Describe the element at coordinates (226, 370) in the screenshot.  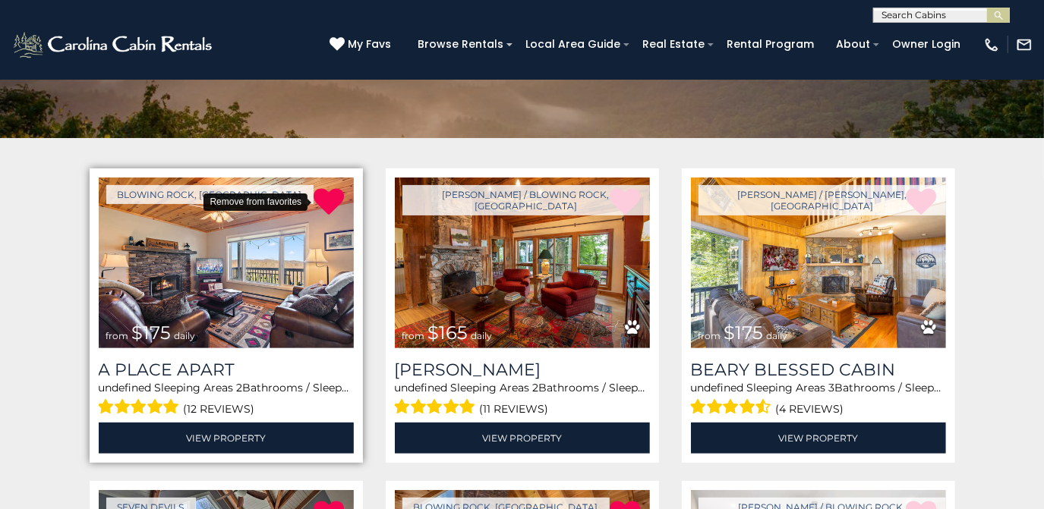
I see `h3: A Place Apart` at that location.